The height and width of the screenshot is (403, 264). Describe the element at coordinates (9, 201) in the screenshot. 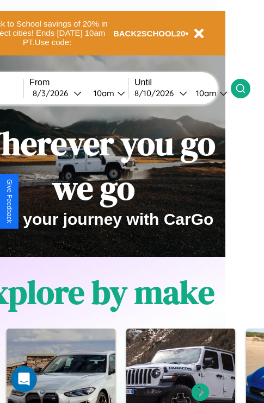

I see `div: Give Feedback` at that location.